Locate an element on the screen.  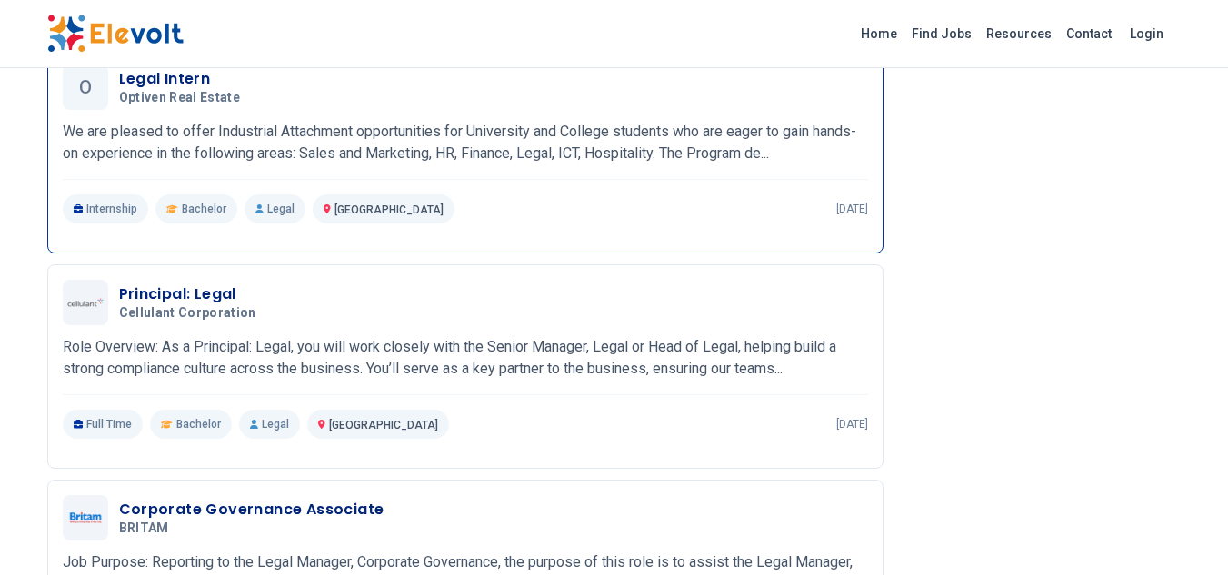
a: Find Jobs is located at coordinates (942, 34).